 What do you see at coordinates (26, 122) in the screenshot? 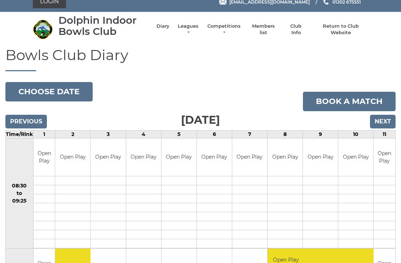
I see `input: Previous` at bounding box center [26, 122].